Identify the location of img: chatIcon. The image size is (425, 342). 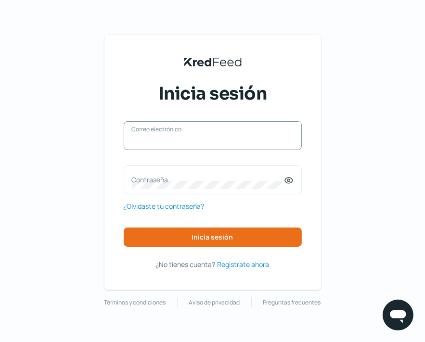
(398, 315).